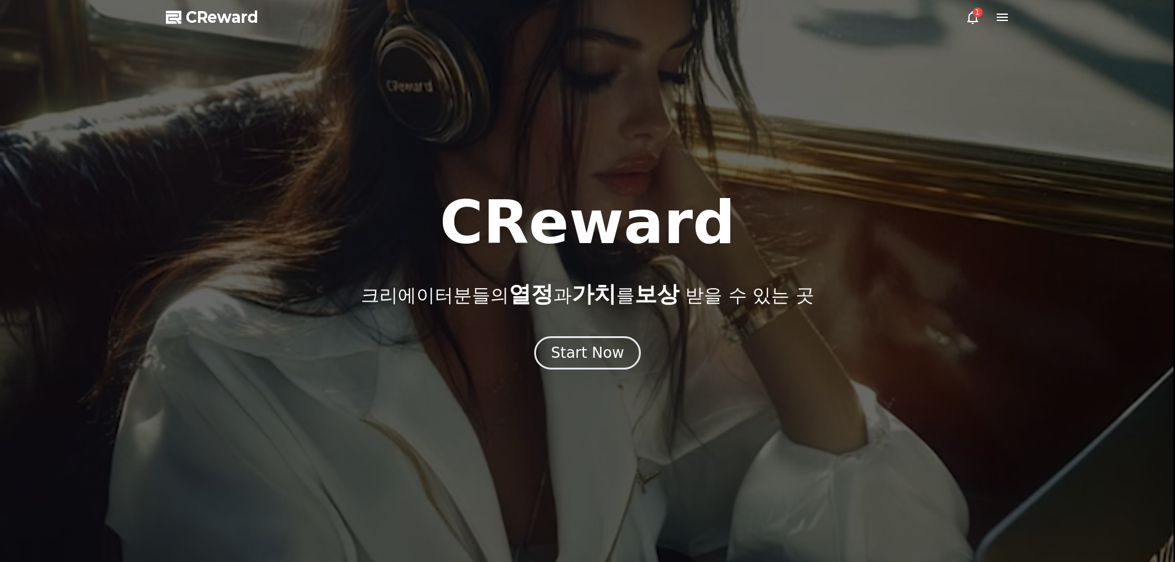 The height and width of the screenshot is (562, 1175). What do you see at coordinates (587, 223) in the screenshot?
I see `h1: CReward` at bounding box center [587, 223].